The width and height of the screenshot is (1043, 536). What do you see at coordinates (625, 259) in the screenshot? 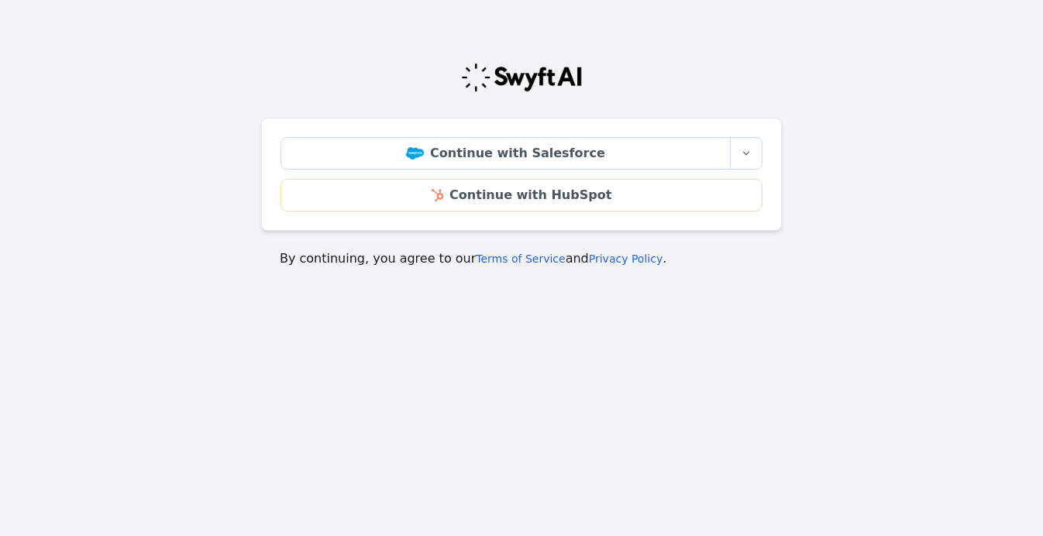
I see `a: Privacy Policy` at bounding box center [625, 259].